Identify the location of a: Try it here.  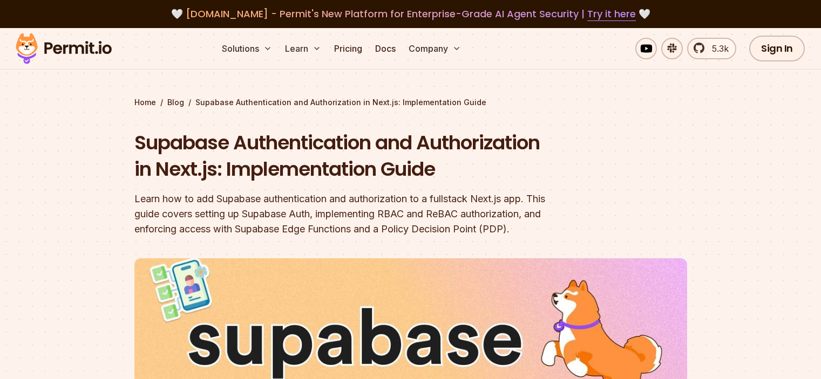
(611, 14).